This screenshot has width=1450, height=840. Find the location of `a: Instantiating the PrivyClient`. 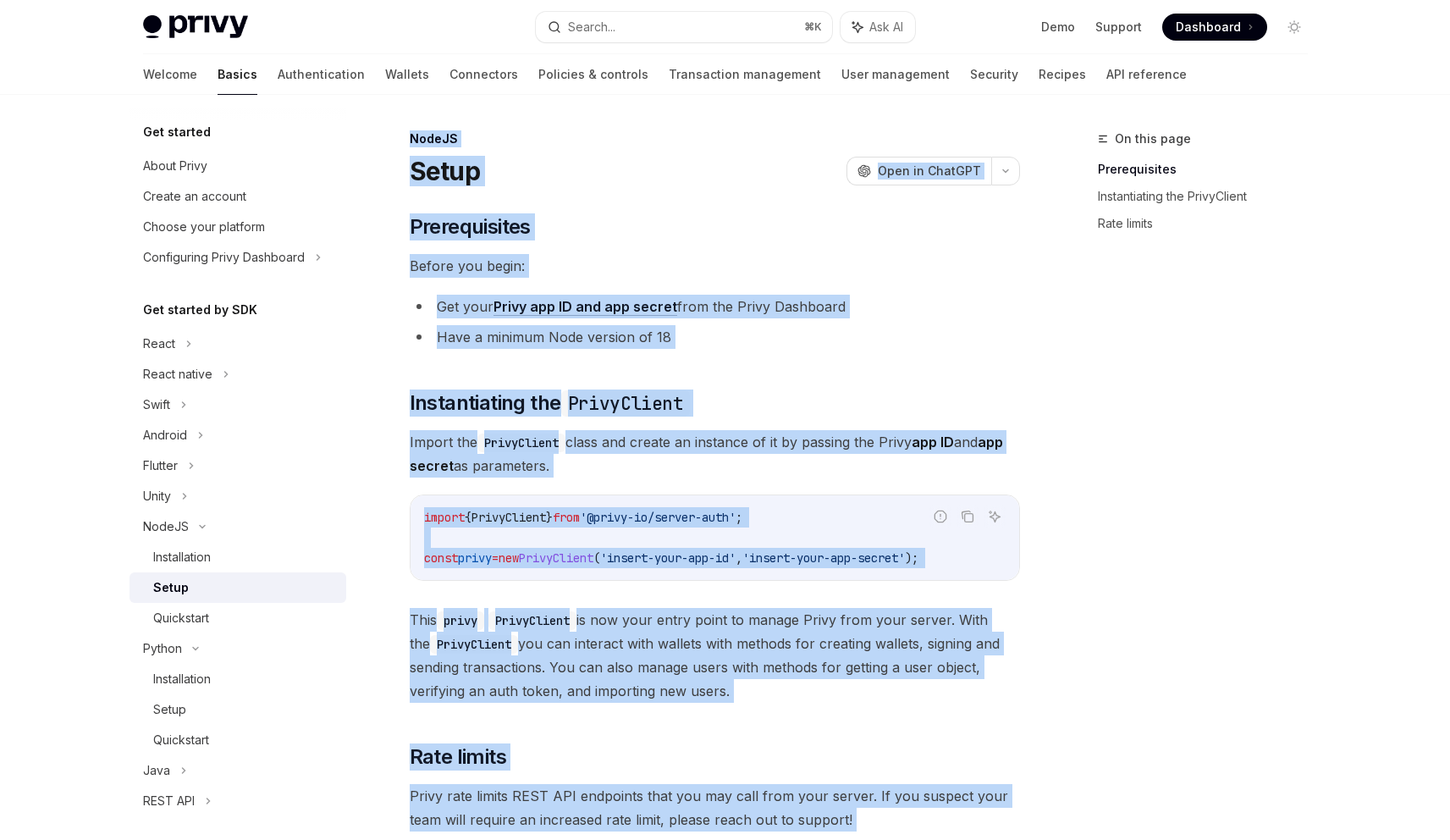

a: Instantiating the PrivyClient is located at coordinates (1209, 197).